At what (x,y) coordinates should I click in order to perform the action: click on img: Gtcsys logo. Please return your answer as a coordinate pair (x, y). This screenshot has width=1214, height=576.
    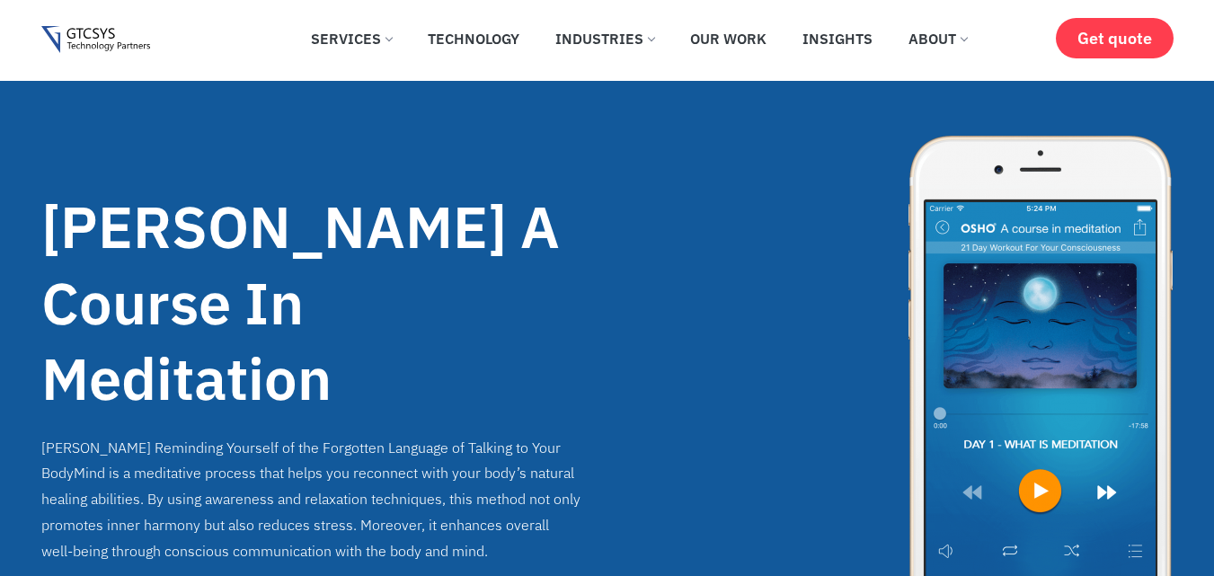
    Looking at the image, I should click on (95, 40).